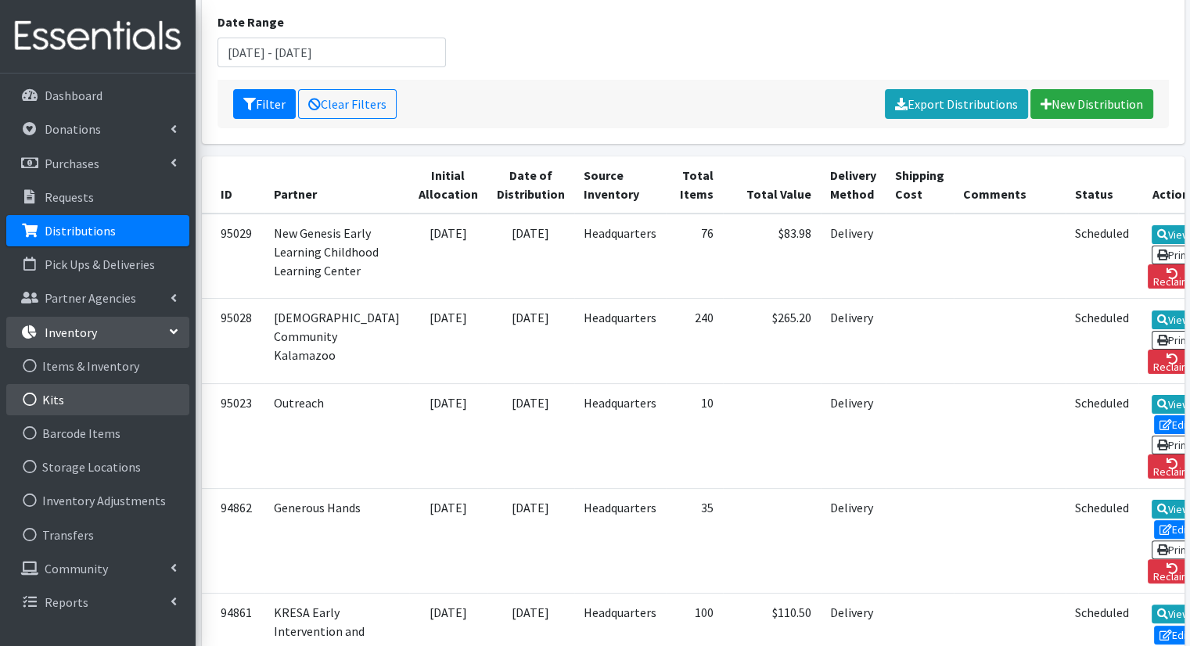 The width and height of the screenshot is (1190, 646). Describe the element at coordinates (98, 467) in the screenshot. I see `a: Storage Locations` at that location.